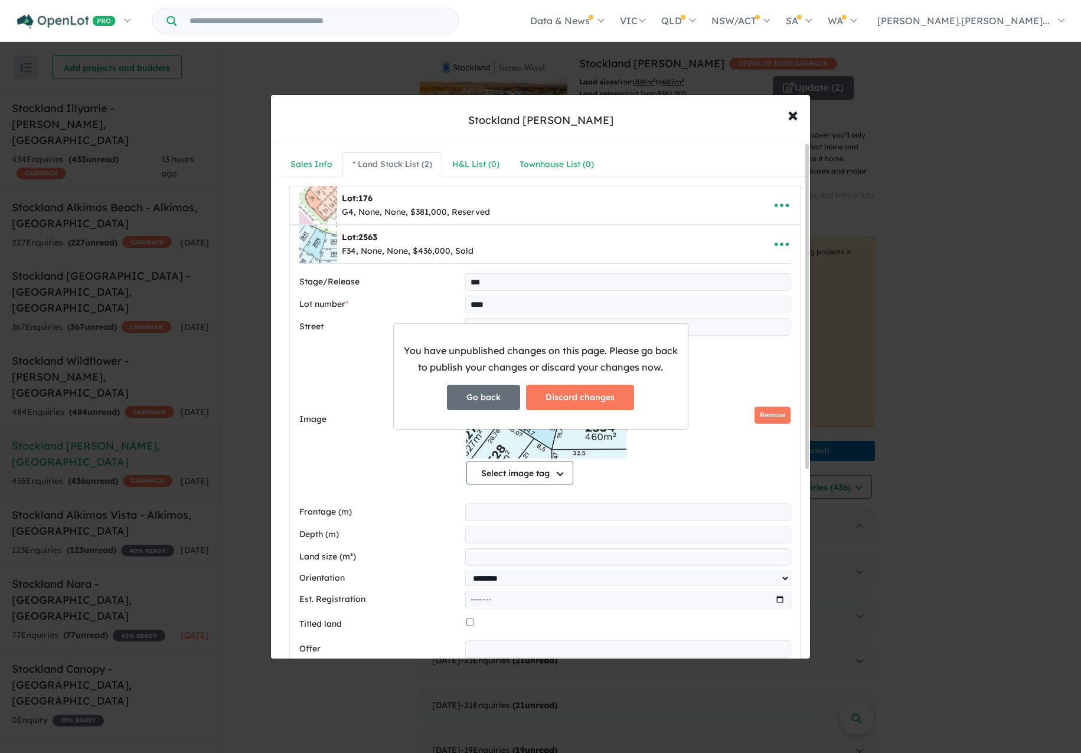  What do you see at coordinates (580, 397) in the screenshot?
I see `button: Discard changes` at bounding box center [580, 397].